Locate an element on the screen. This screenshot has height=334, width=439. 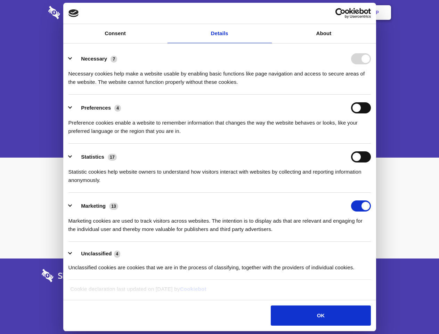
a: Details is located at coordinates (220, 33).